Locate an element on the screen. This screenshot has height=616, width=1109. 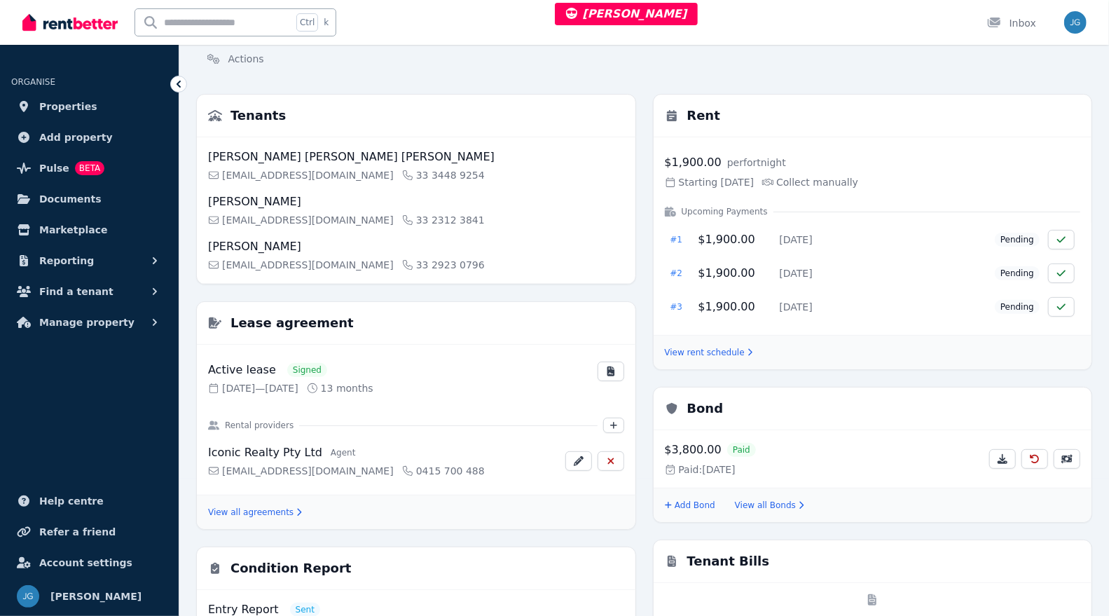
span: Find a tenant is located at coordinates (76, 292).